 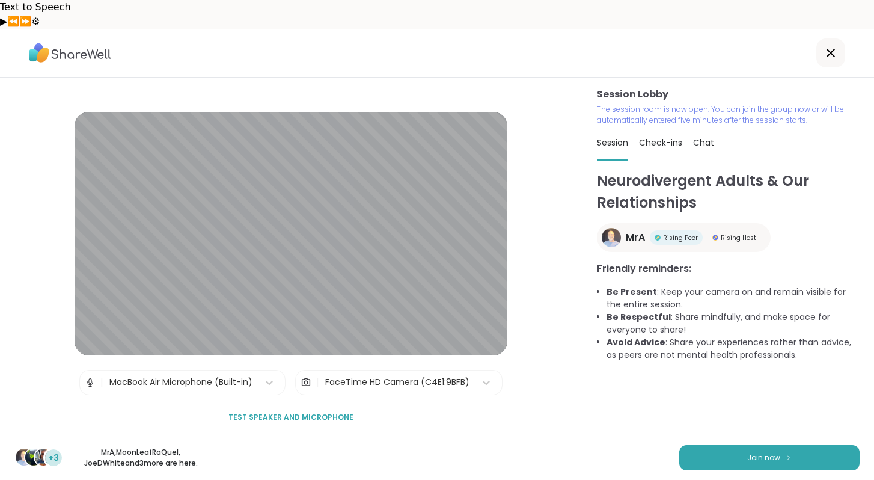 I want to click on img: Camera, so click(x=306, y=383).